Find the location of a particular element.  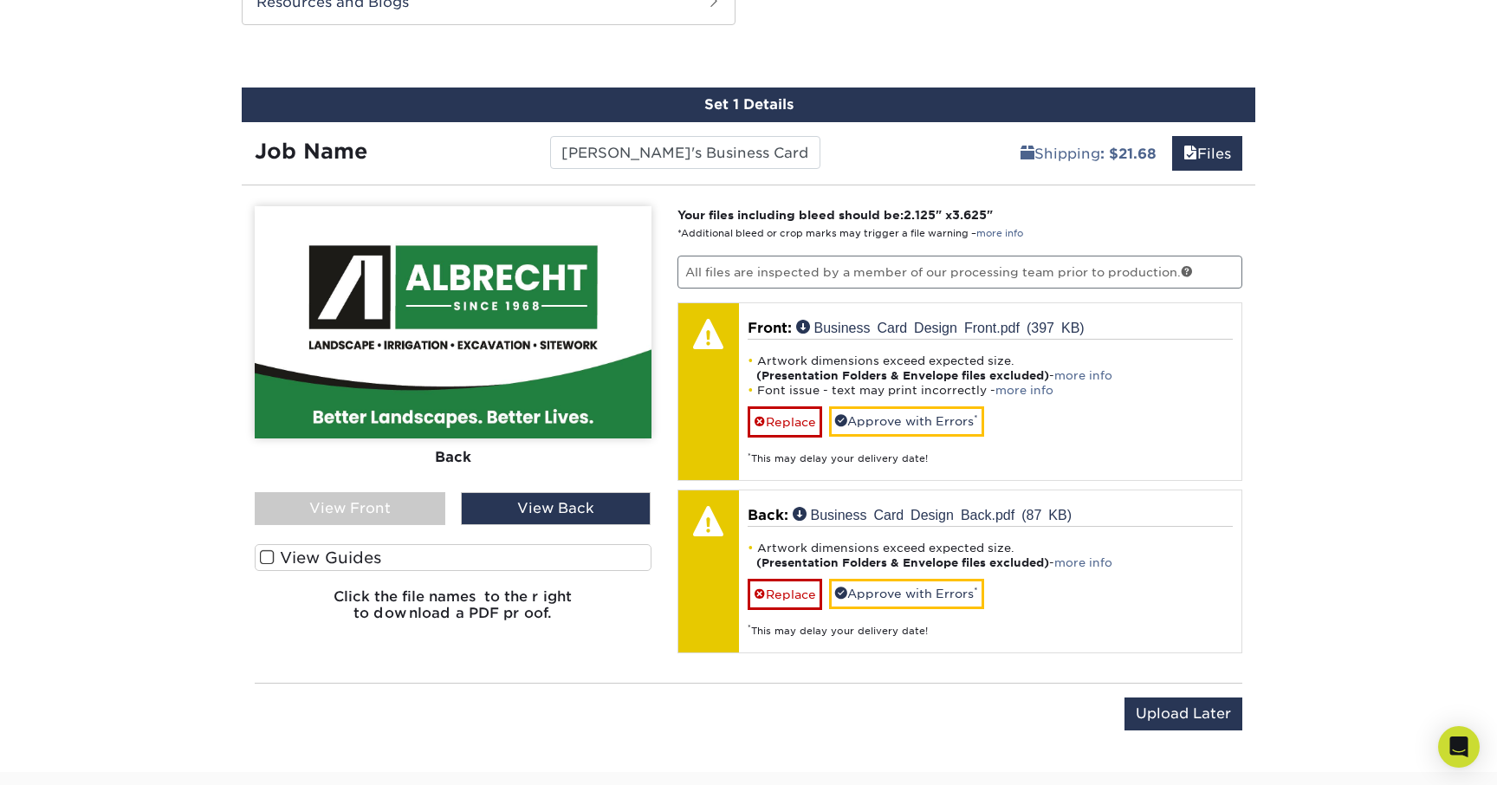

li: Font issue - text may print incorrectly - is located at coordinates (990, 390).